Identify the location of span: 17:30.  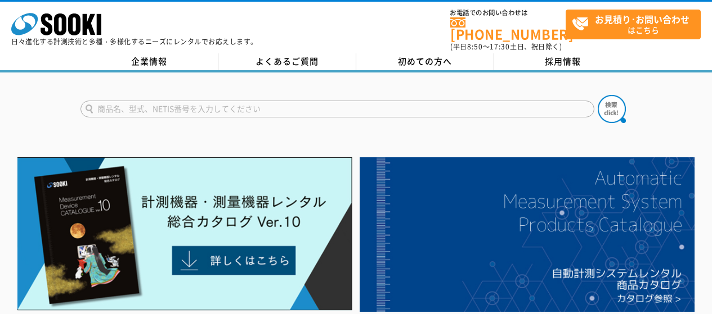
(499, 47).